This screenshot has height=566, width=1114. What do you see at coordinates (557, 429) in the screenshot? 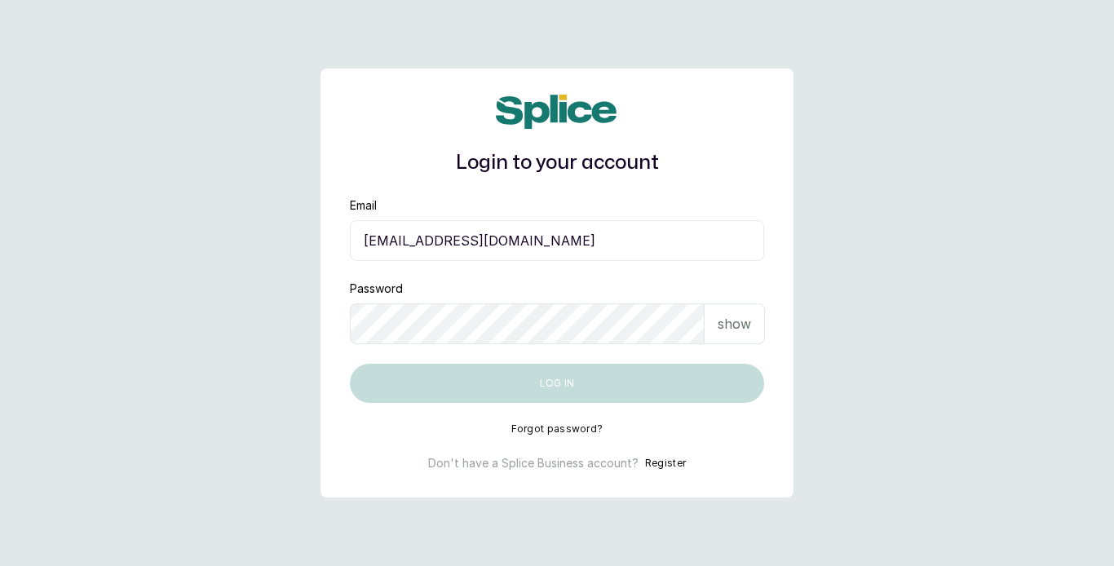
I see `button: Forgot password?` at bounding box center [557, 429].